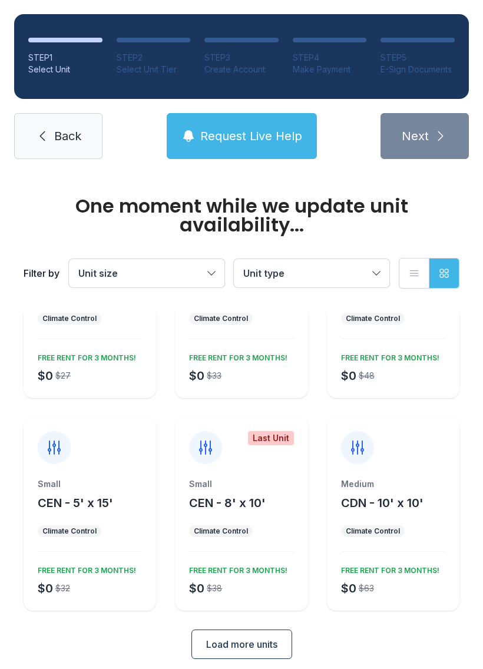  Describe the element at coordinates (382, 503) in the screenshot. I see `span: CDN - 10' x 10'` at that location.